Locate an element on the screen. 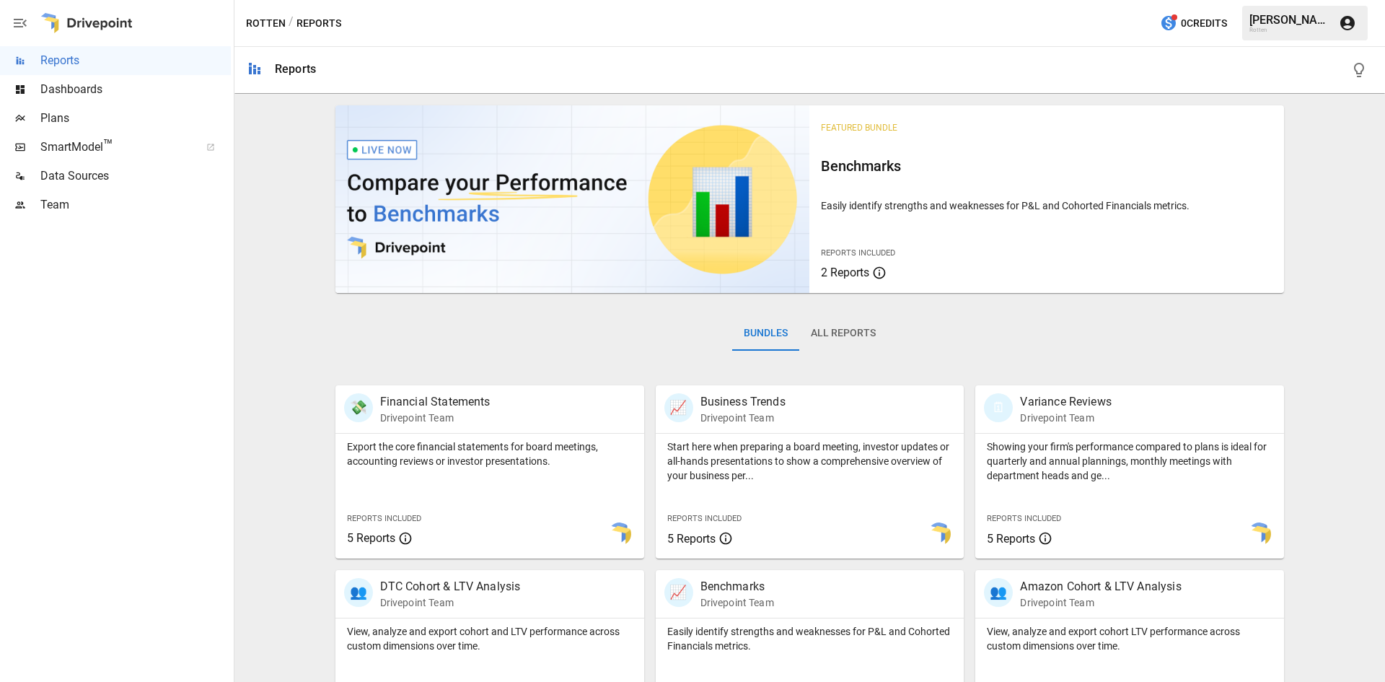  p: Variance Reviews is located at coordinates (1065, 402).